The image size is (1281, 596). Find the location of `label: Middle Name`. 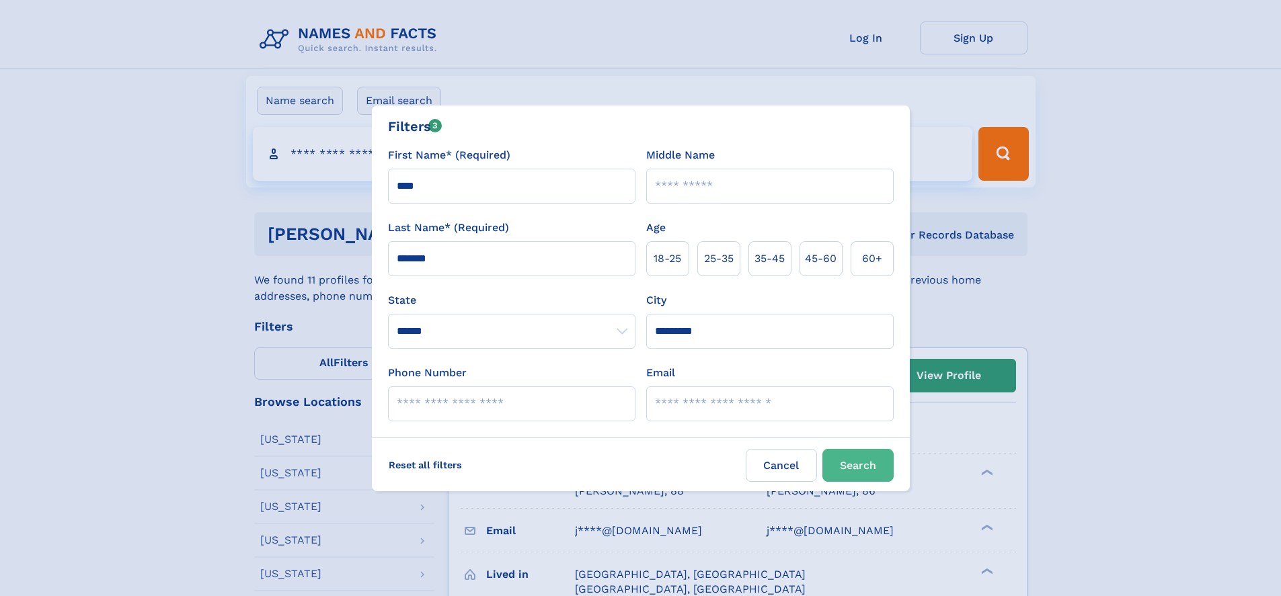

label: Middle Name is located at coordinates (680, 155).